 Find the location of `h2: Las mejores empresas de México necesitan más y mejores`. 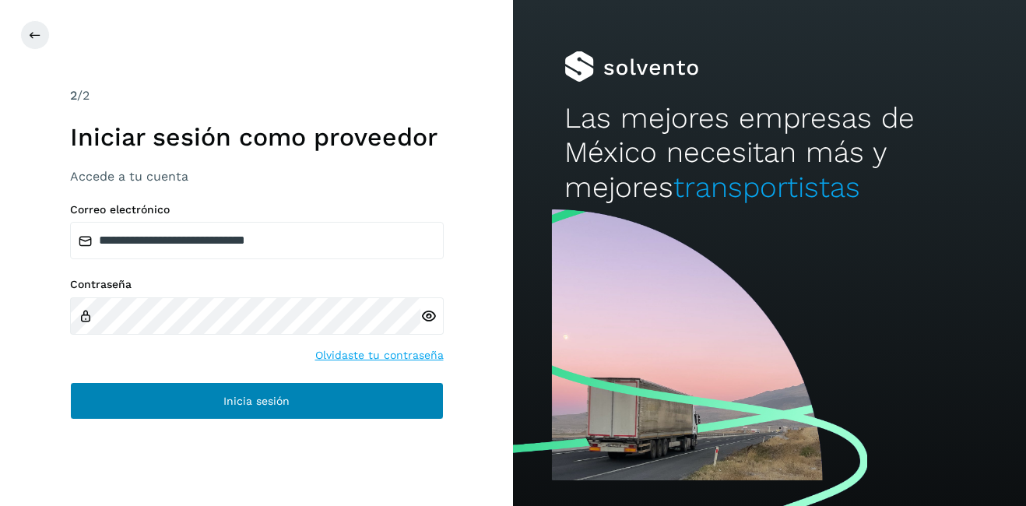

h2: Las mejores empresas de México necesitan más y mejores is located at coordinates (769, 153).